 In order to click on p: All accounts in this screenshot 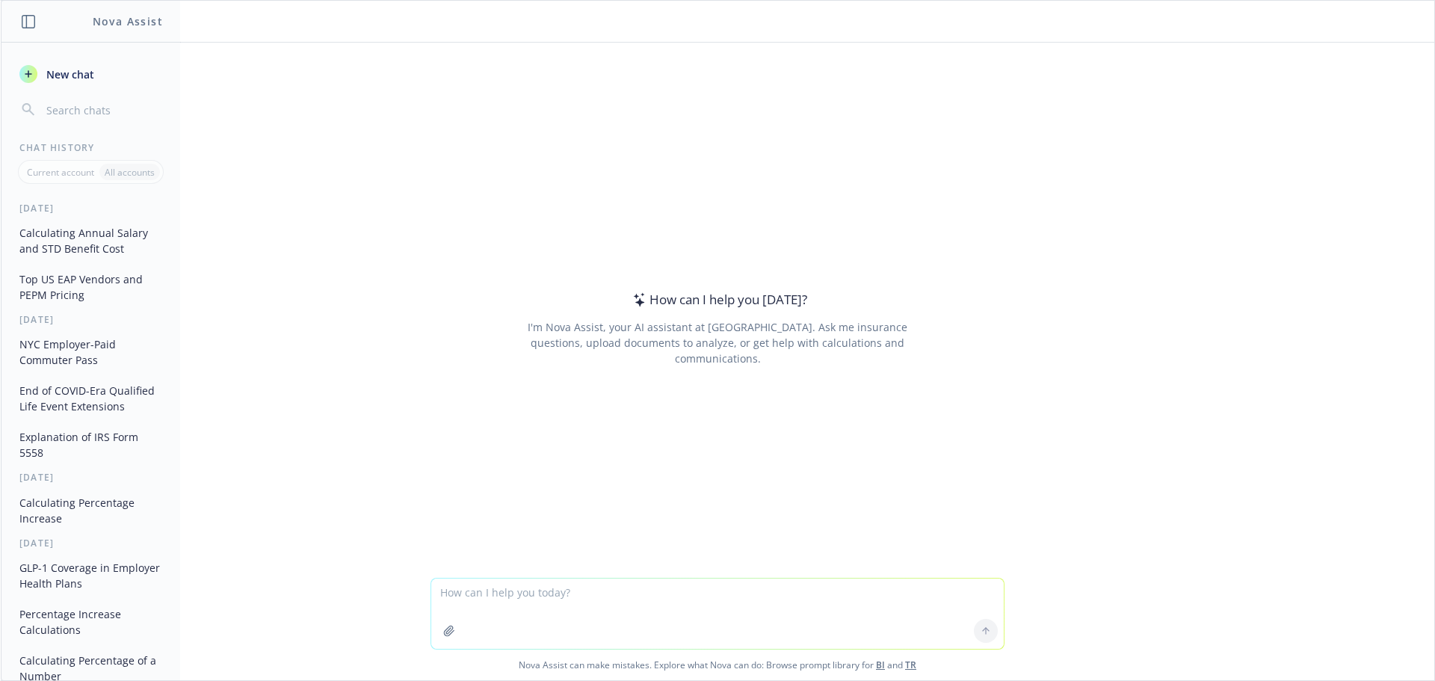, I will do `click(129, 172)`.